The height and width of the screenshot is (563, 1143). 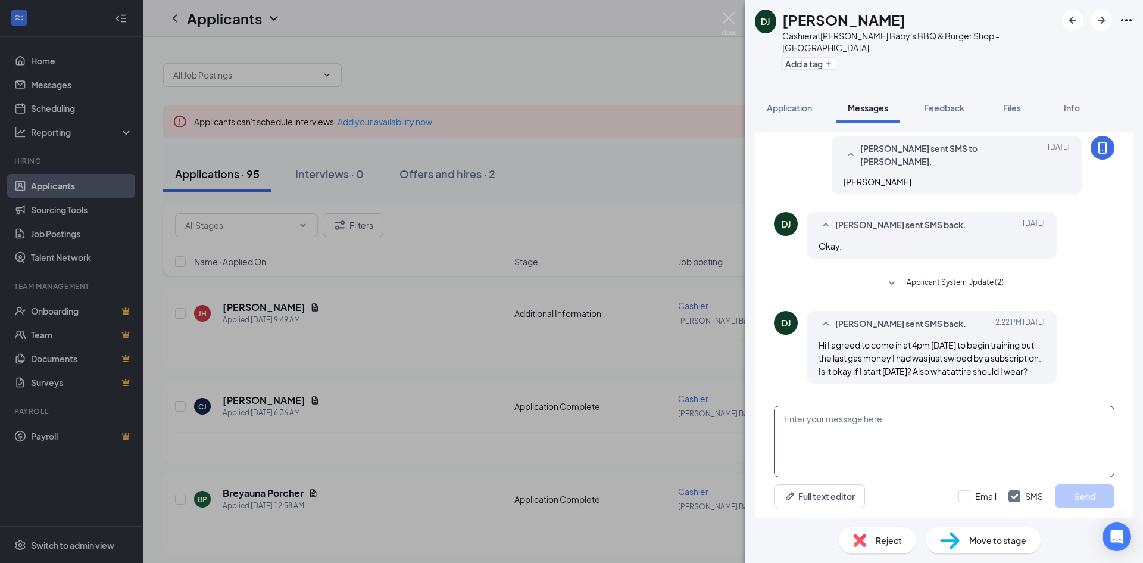 What do you see at coordinates (1073, 20) in the screenshot?
I see `button: ArrowLeftNew` at bounding box center [1073, 20].